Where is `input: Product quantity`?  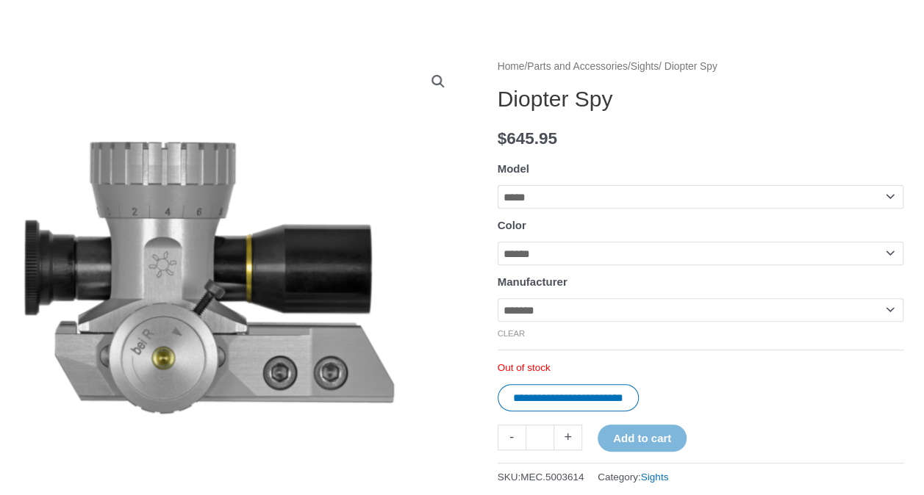 input: Product quantity is located at coordinates (539, 437).